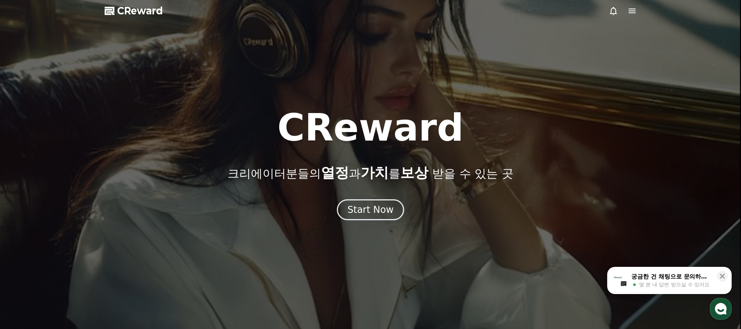 The width and height of the screenshot is (741, 329). I want to click on a: Start Now, so click(370, 211).